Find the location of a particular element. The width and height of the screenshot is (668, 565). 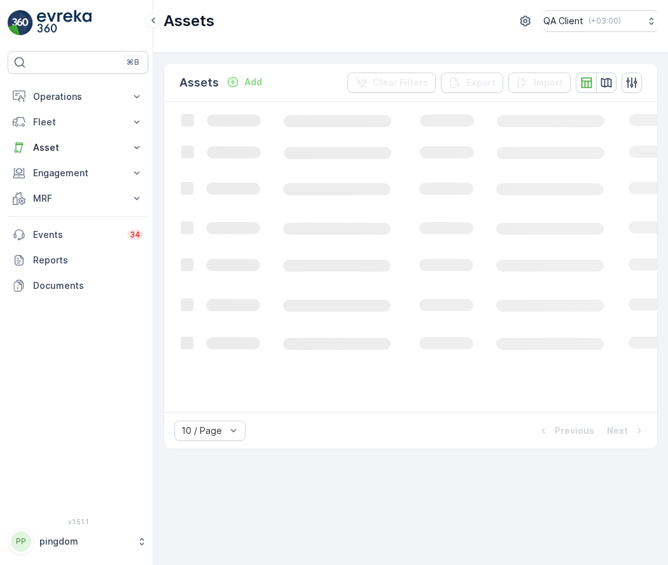

a: Documents is located at coordinates (78, 286).